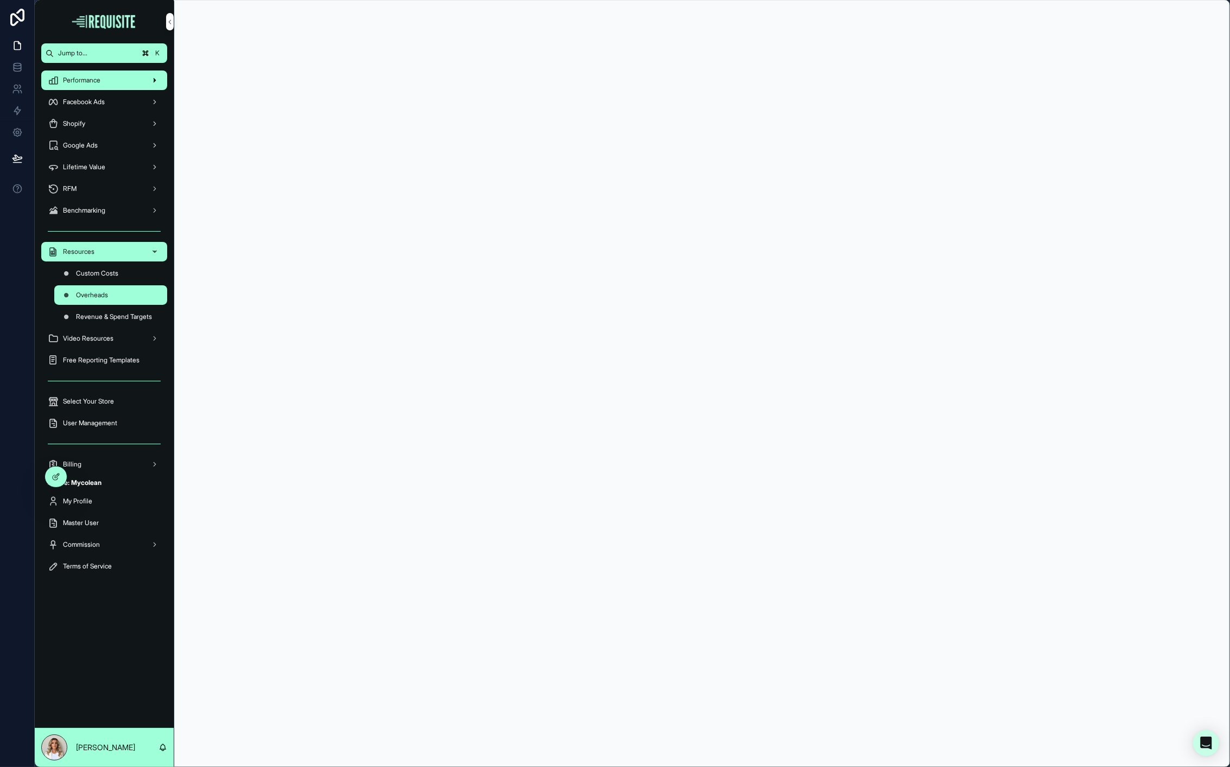  What do you see at coordinates (104, 22) in the screenshot?
I see `img: App logo` at bounding box center [104, 22].